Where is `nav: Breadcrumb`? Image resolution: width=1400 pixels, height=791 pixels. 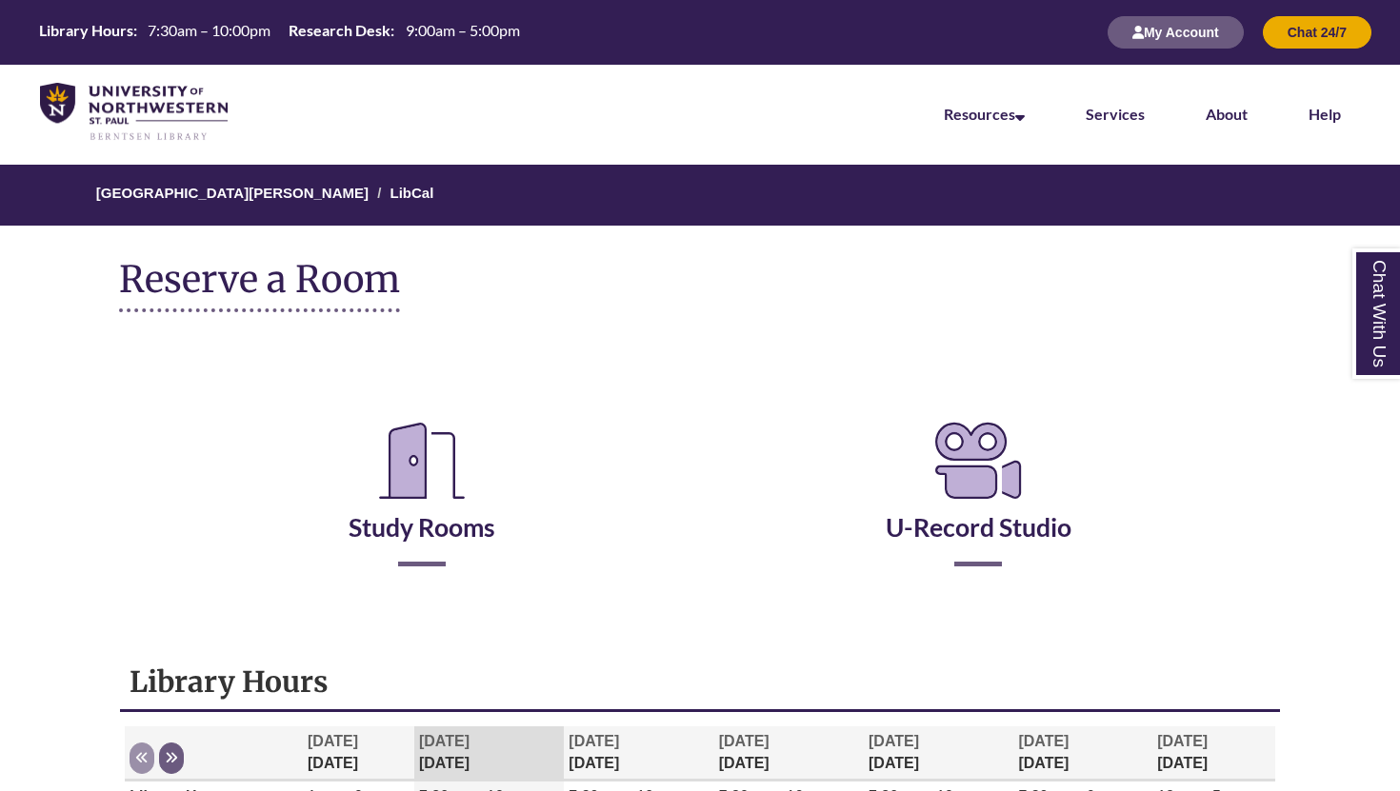 nav: Breadcrumb is located at coordinates (700, 195).